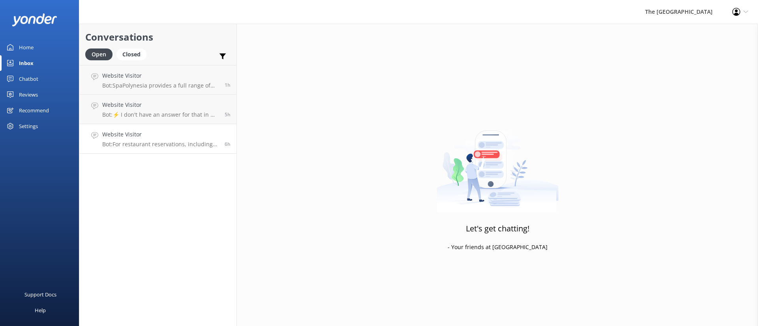 The width and height of the screenshot is (758, 326). I want to click on span: Sep 27 2025 09:58pm (UTC -10:00) Pacific/Honolulu, so click(227, 85).